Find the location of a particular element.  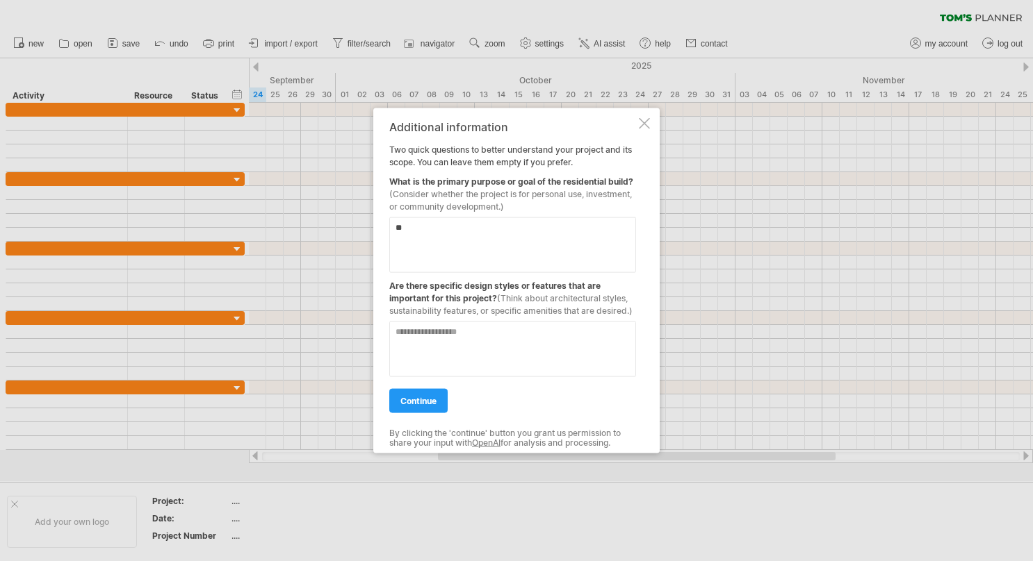

span: (Consider whether the project is for personal use, investment, or community development.) is located at coordinates (510, 200).